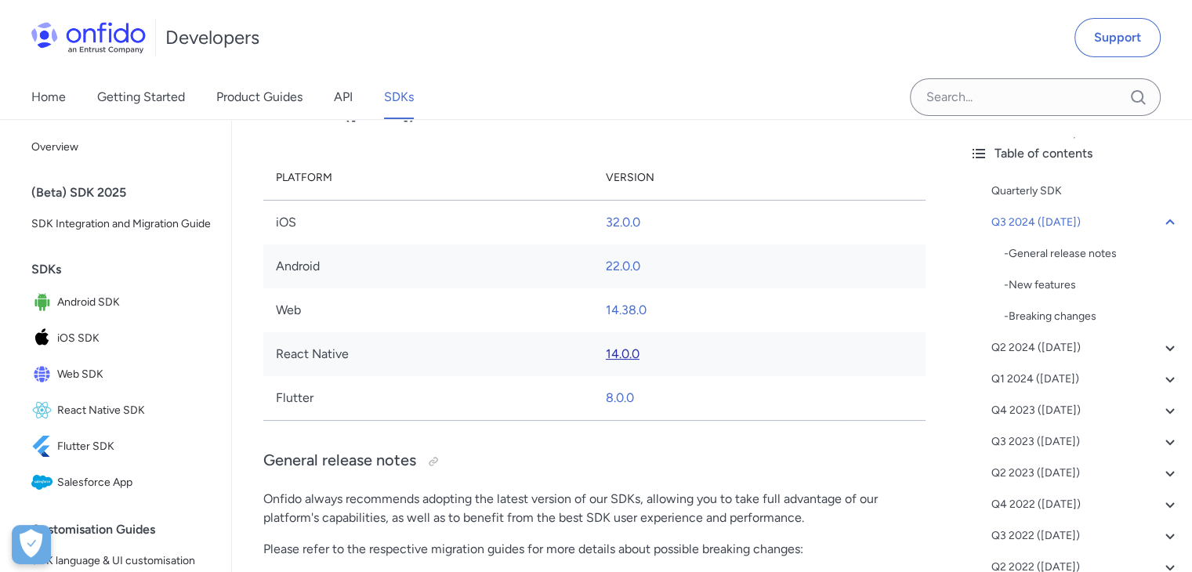  Describe the element at coordinates (428, 310) in the screenshot. I see `td: Web` at that location.